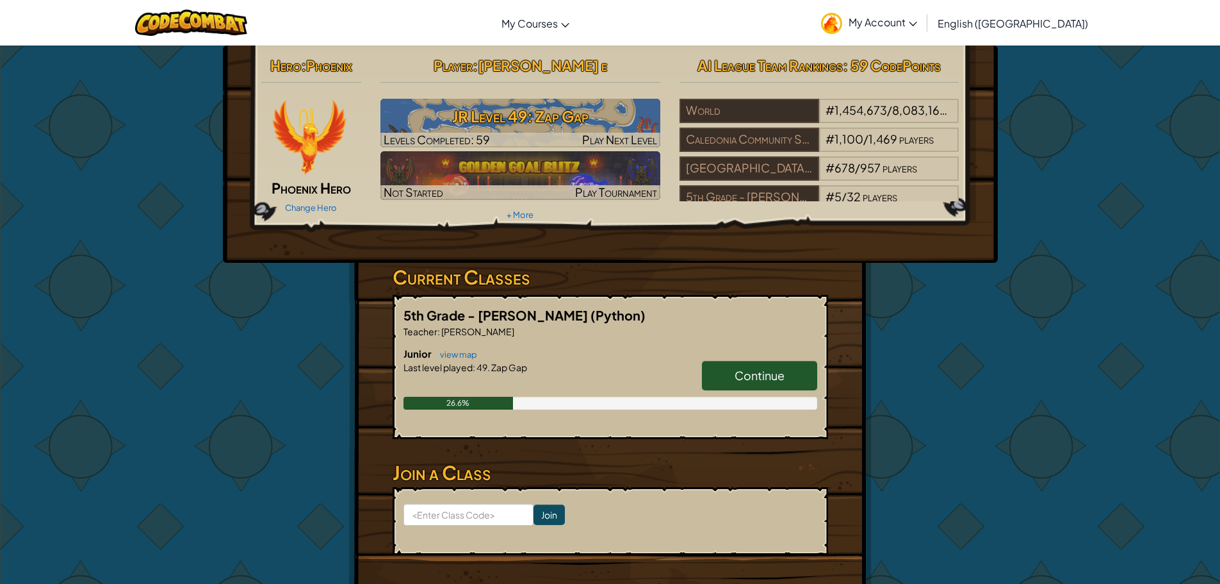 The width and height of the screenshot is (1220, 584). What do you see at coordinates (329, 65) in the screenshot?
I see `span: Phoenix` at bounding box center [329, 65].